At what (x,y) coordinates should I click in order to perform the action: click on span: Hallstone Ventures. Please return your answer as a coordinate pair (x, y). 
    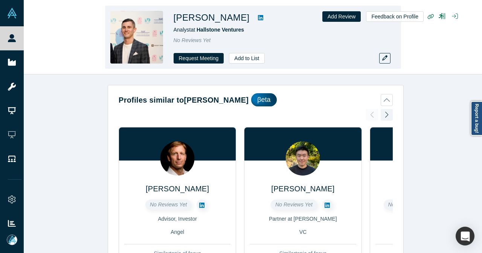
    Looking at the image, I should click on (220, 30).